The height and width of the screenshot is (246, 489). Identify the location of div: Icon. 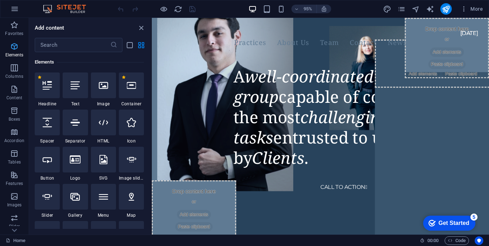
(131, 127).